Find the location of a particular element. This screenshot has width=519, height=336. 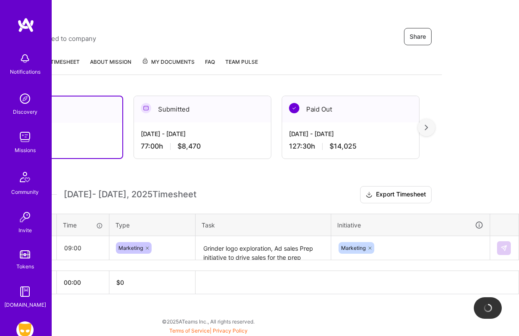

th: Type is located at coordinates (153, 225).